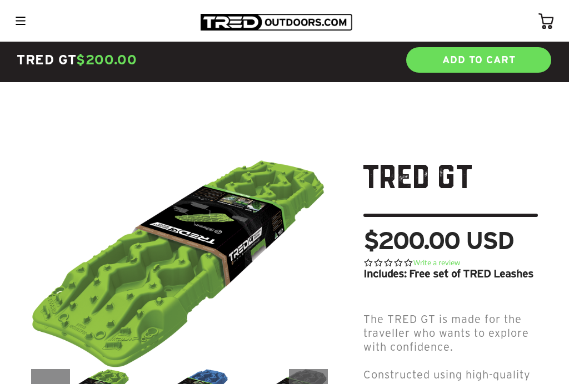  Describe the element at coordinates (276, 22) in the screenshot. I see `a: TRED Outdoors America` at that location.